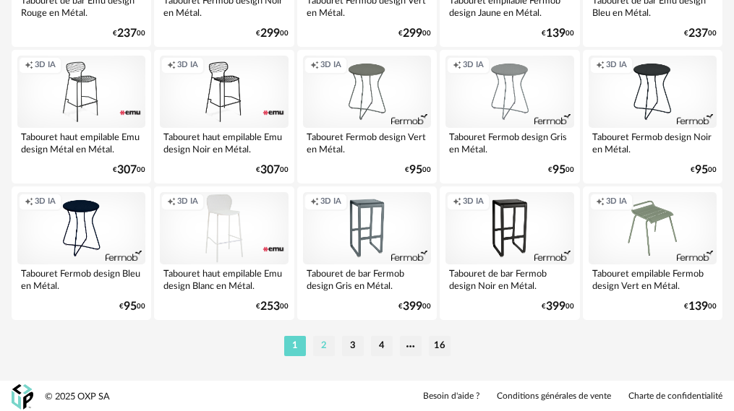 Image resolution: width=734 pixels, height=411 pixels. What do you see at coordinates (324, 346) in the screenshot?
I see `li: 2` at bounding box center [324, 346].